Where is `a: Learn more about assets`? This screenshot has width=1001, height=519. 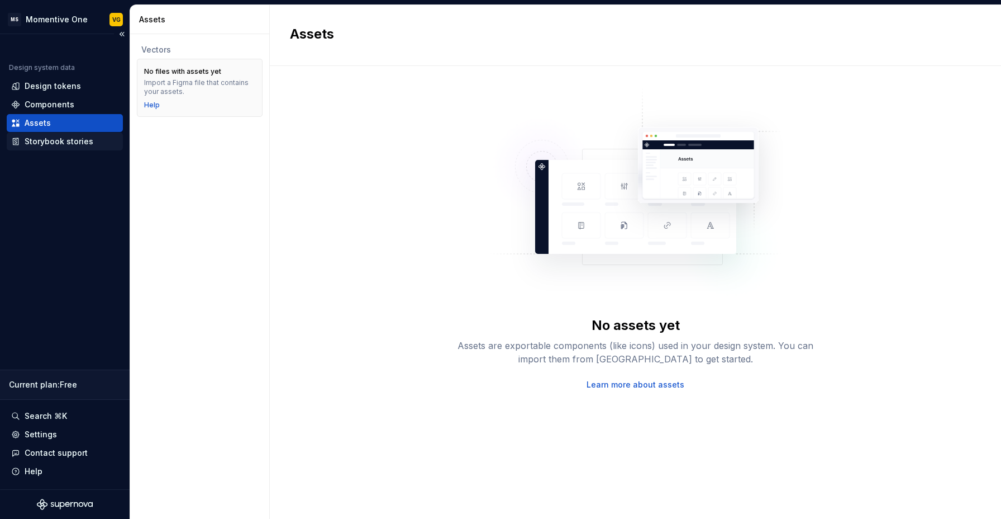 a: Learn more about assets is located at coordinates (635, 384).